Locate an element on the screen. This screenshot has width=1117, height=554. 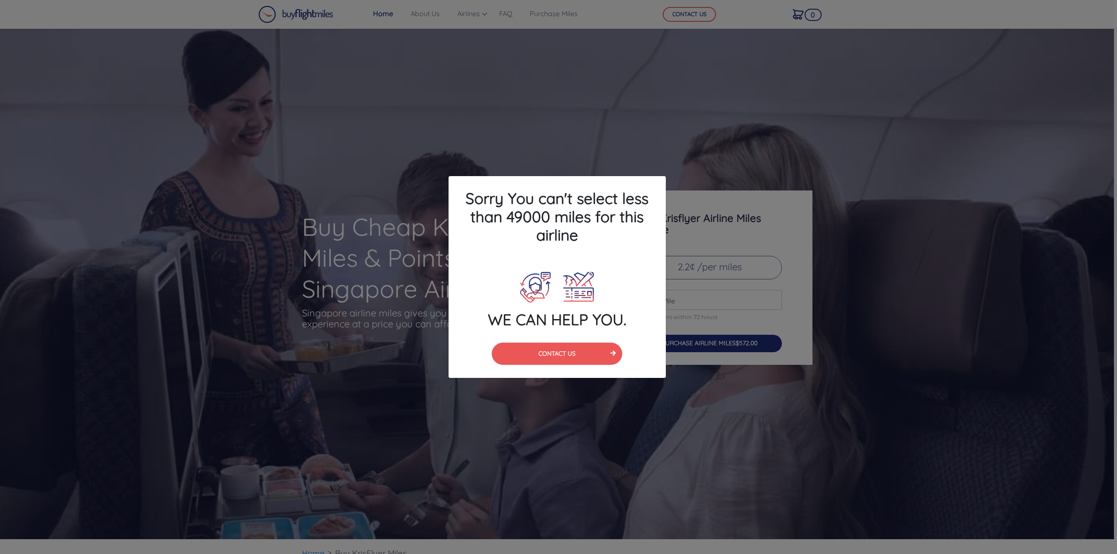
img: Call is located at coordinates (535, 288).